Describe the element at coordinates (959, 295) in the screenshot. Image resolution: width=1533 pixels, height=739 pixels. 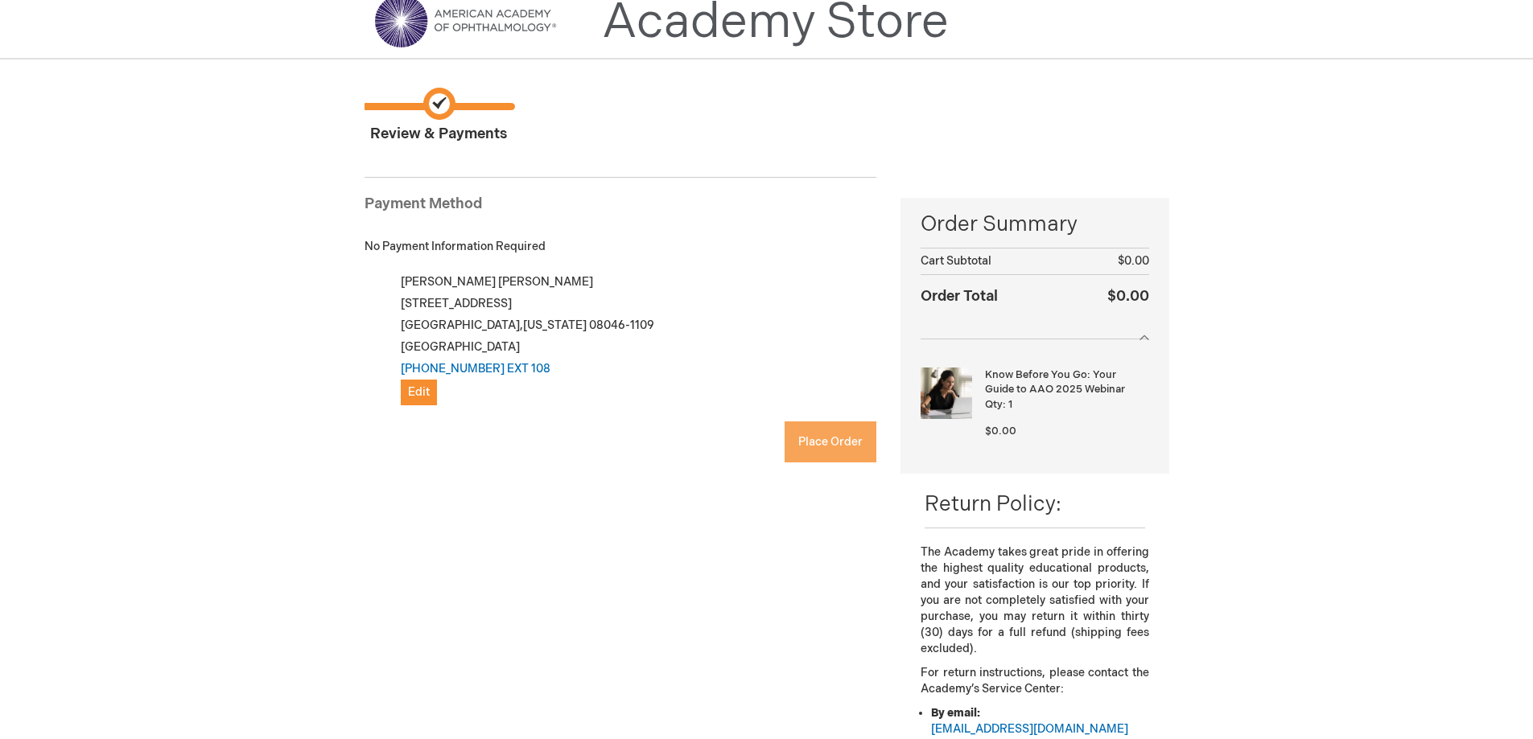
I see `strong: Order Total` at that location.